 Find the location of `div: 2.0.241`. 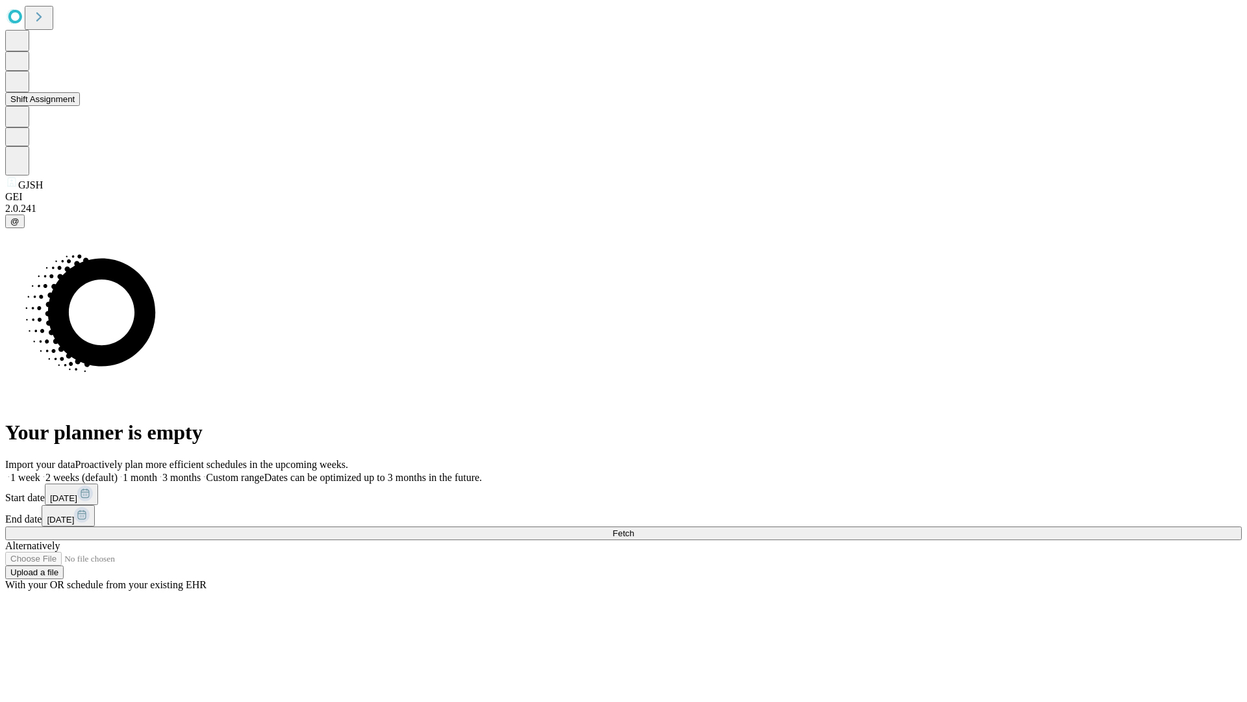

div: 2.0.241 is located at coordinates (624, 209).